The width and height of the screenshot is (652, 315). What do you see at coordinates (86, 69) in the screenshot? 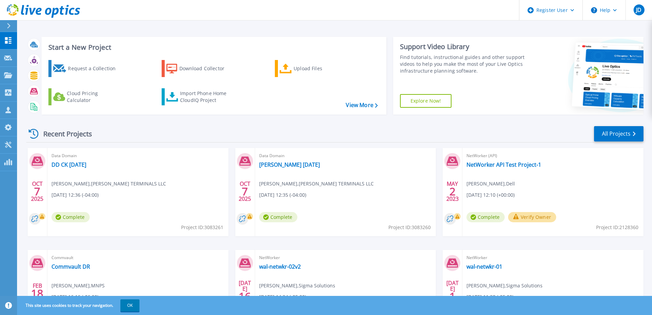
I see `a: Request a Collection` at bounding box center [86, 69].